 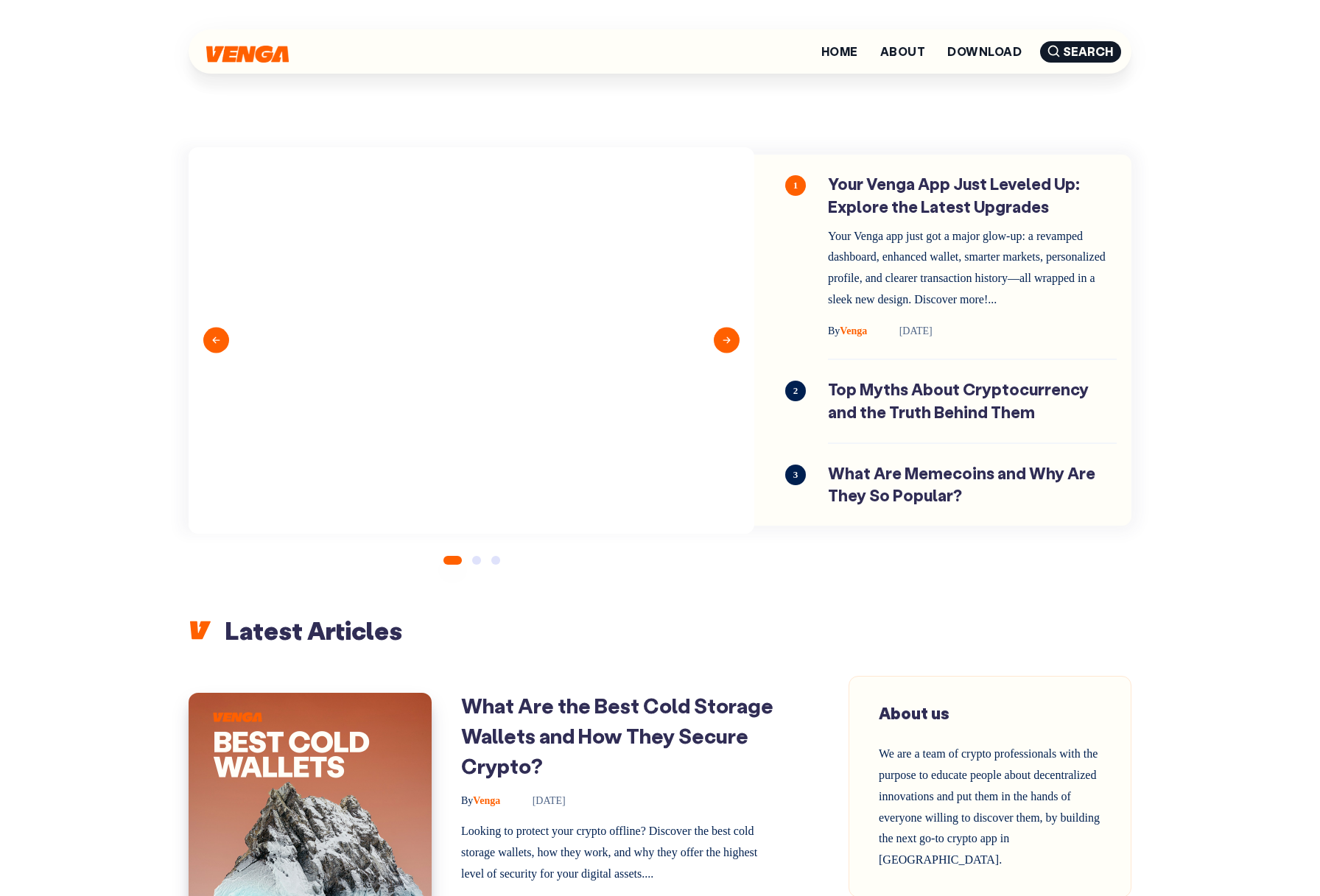 I want to click on button: Previous, so click(x=216, y=340).